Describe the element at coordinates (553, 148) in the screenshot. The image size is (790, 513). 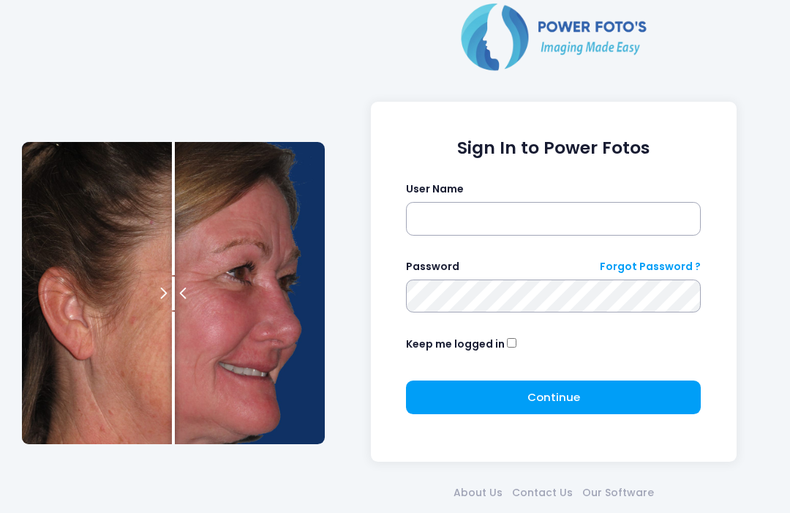
I see `h1: Sign In to Power Fotos` at that location.